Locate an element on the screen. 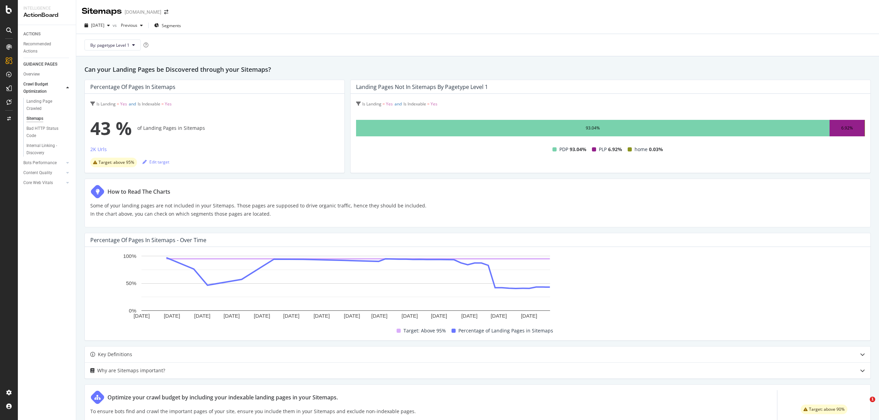  p: Some of your landing pages are not included in your Sitemaps. Those pages are supposed to drive o... is located at coordinates (258, 210).